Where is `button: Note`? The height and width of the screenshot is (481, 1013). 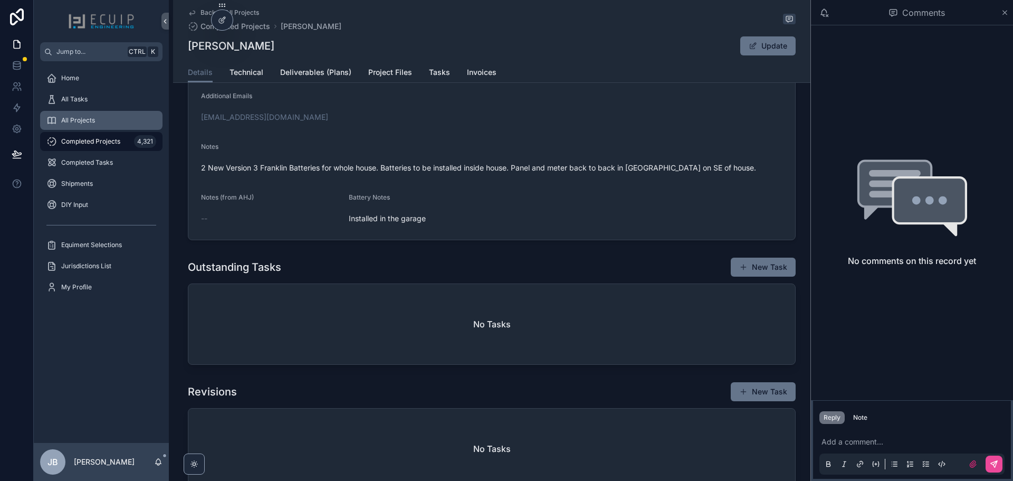
button: Note is located at coordinates (860, 417).